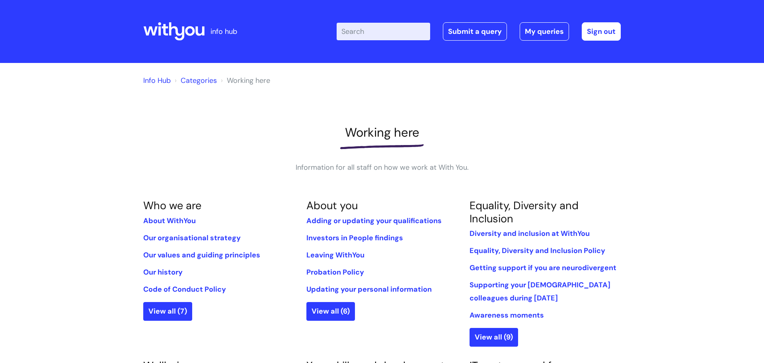  I want to click on a: Info Hub, so click(157, 80).